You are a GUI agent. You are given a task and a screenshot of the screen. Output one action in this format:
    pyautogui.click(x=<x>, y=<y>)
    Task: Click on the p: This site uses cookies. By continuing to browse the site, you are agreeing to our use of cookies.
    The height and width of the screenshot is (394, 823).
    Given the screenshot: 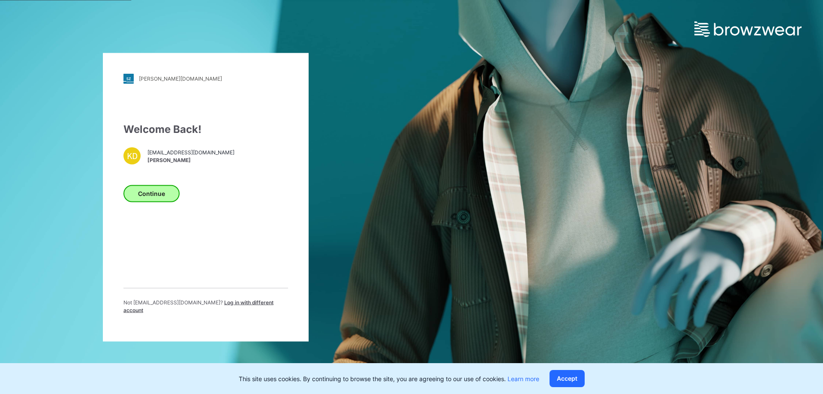 What is the action you would take?
    pyautogui.click(x=389, y=378)
    